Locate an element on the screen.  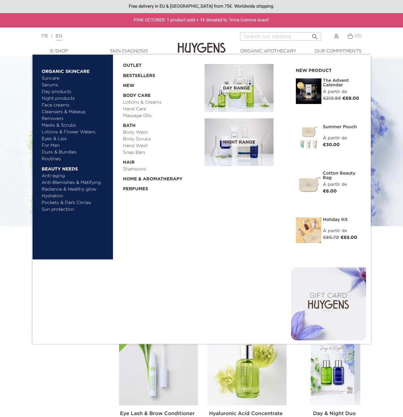
a: Body Scrubs is located at coordinates (162, 139).